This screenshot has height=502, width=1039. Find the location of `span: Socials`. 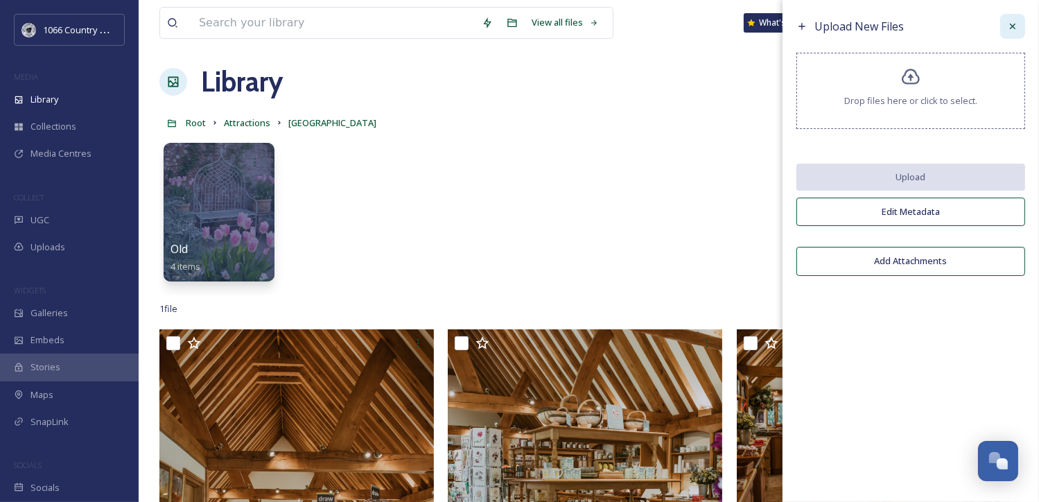

span: Socials is located at coordinates (45, 487).